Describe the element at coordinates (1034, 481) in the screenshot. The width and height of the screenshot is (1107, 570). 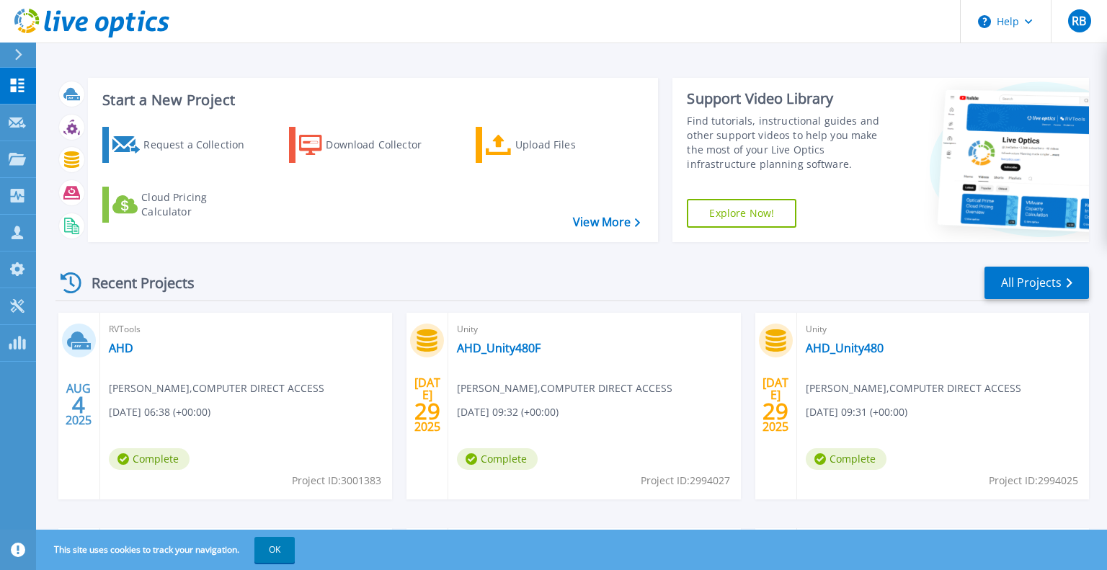
I see `span: Project ID: 2994025` at that location.